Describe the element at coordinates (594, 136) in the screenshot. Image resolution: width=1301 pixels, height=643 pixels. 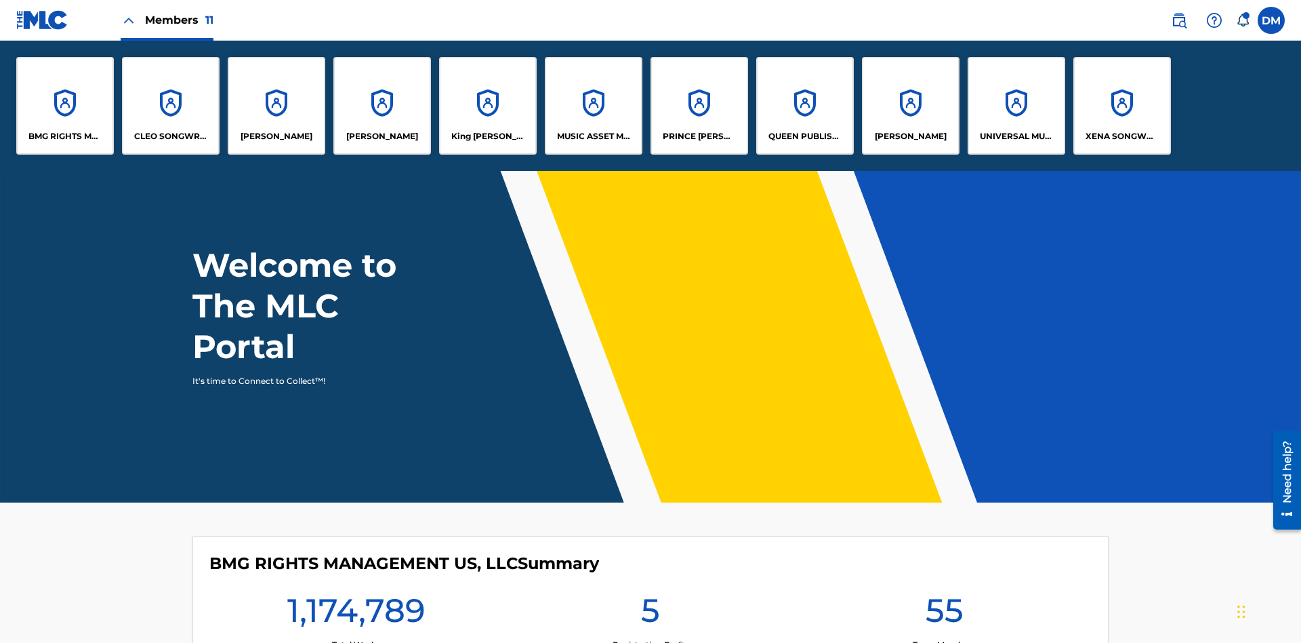
I see `p: MUSIC ASSET MANAGEMENT (MAM)` at that location.